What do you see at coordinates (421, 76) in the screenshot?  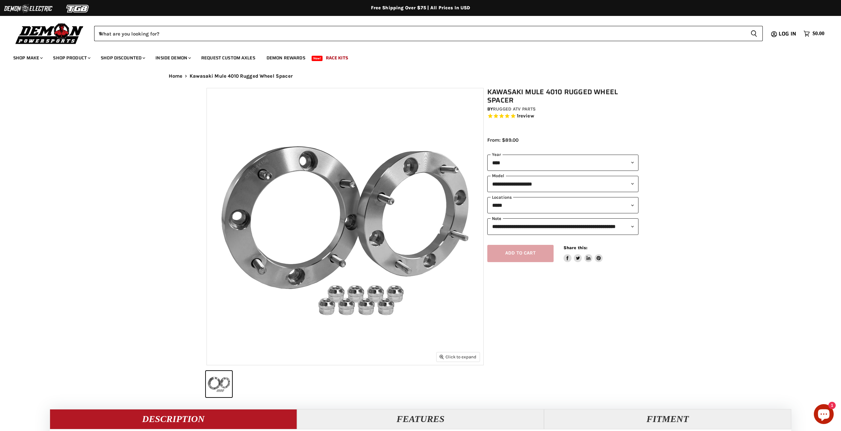 I see `nav: Breadcrumbs` at bounding box center [421, 76].